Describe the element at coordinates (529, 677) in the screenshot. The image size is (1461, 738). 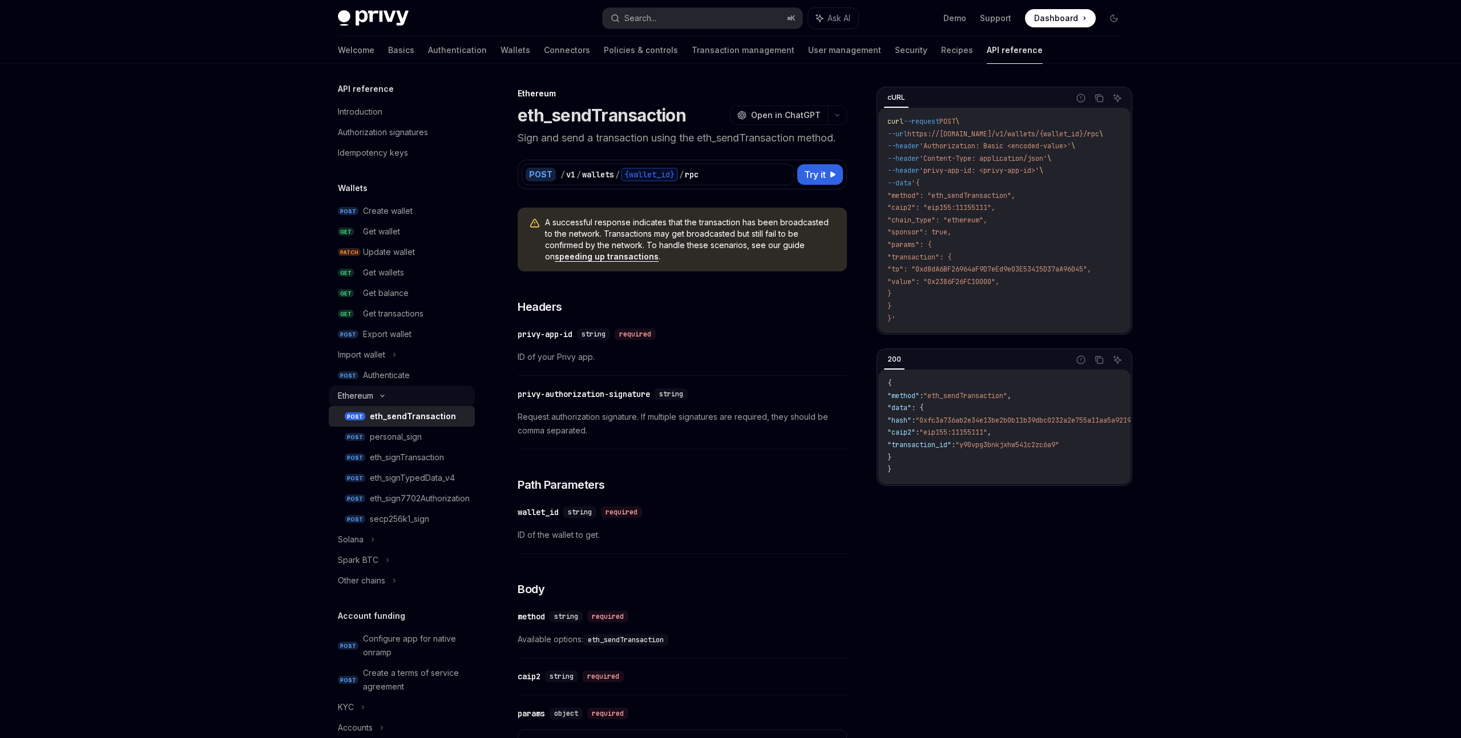
I see `div: caip2` at that location.